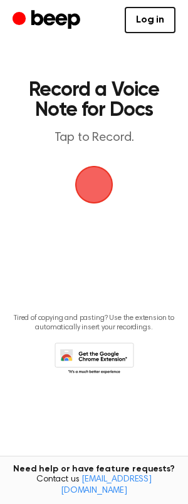 This screenshot has width=188, height=504. I want to click on img: Beep Logo, so click(94, 185).